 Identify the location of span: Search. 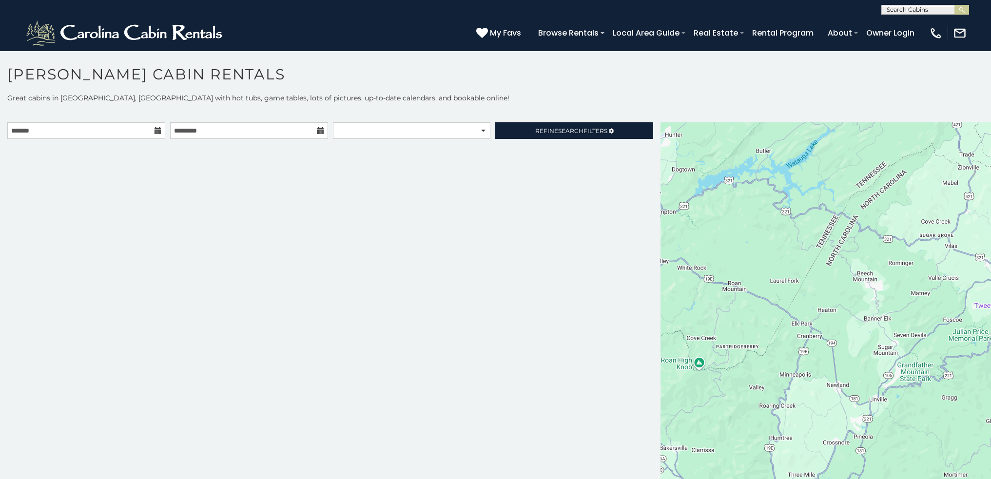
(571, 131).